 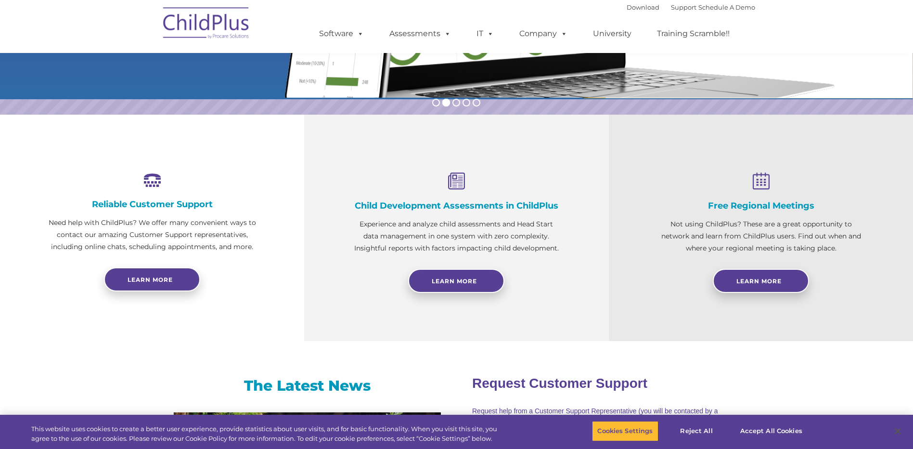 I want to click on a: Learn more, so click(x=152, y=279).